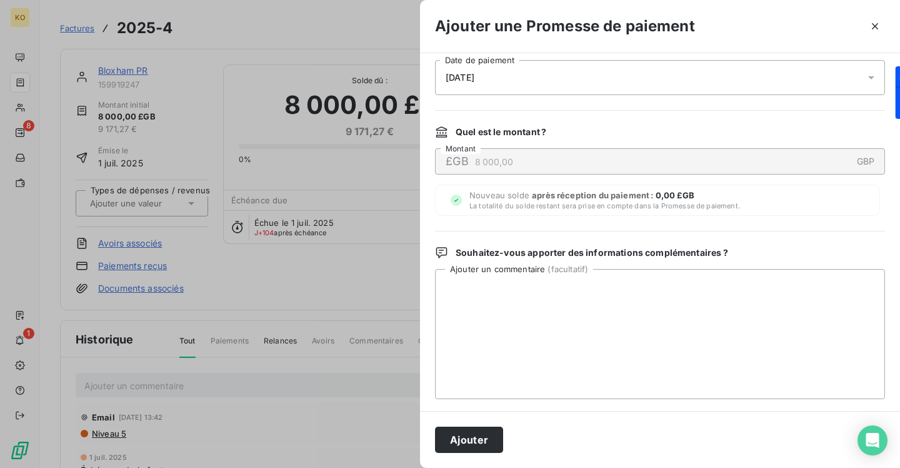 The image size is (900, 468). I want to click on h3: Ajouter une Promesse de paiement, so click(565, 26).